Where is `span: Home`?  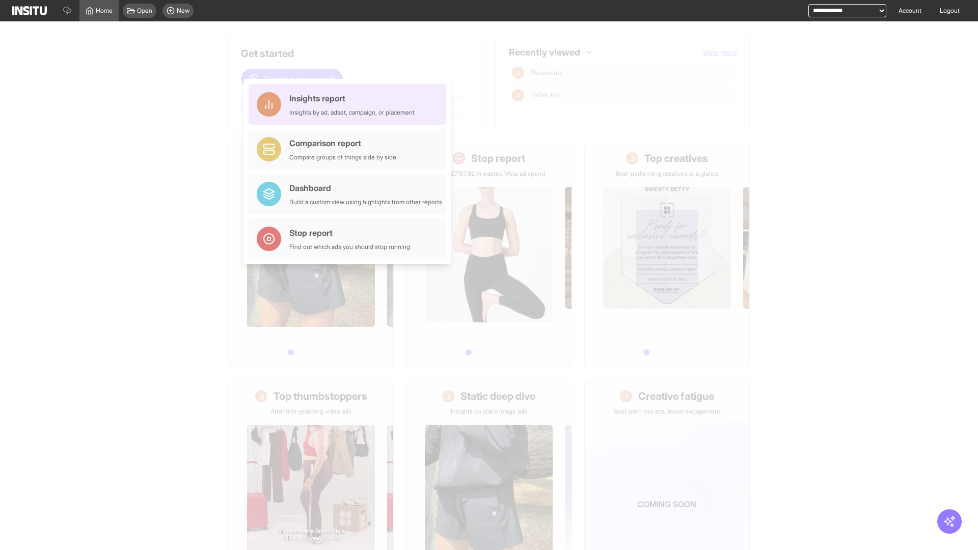 span: Home is located at coordinates (104, 11).